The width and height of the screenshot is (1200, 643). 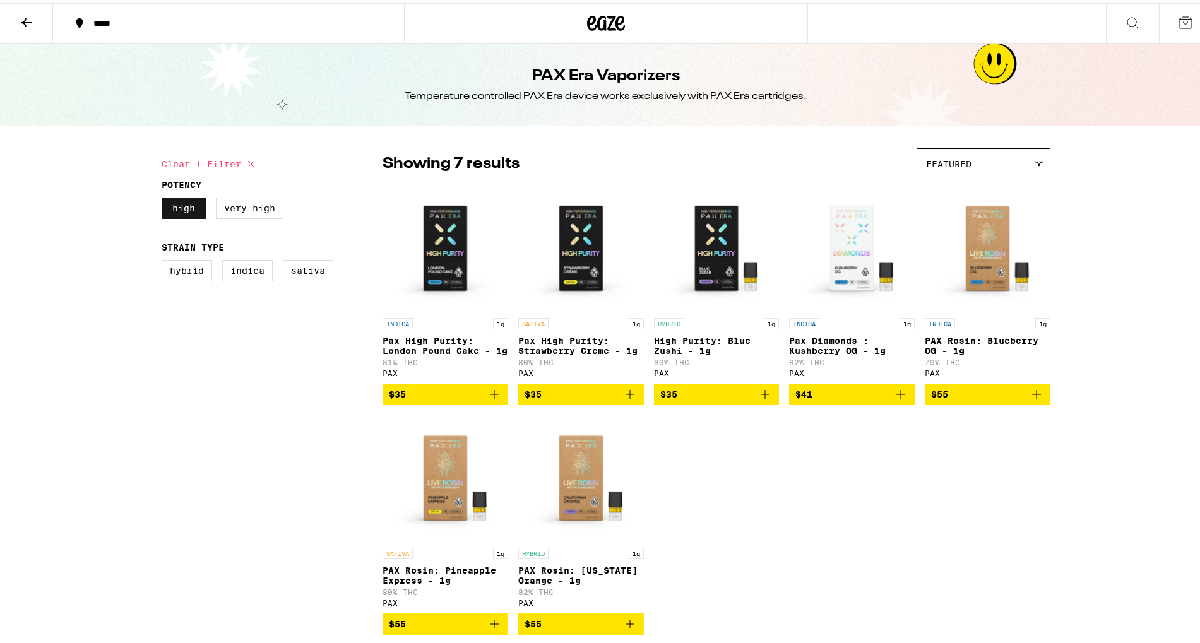 I want to click on a: Open page for PAX Rosin: California Orange - 1g from PAX, so click(x=581, y=511).